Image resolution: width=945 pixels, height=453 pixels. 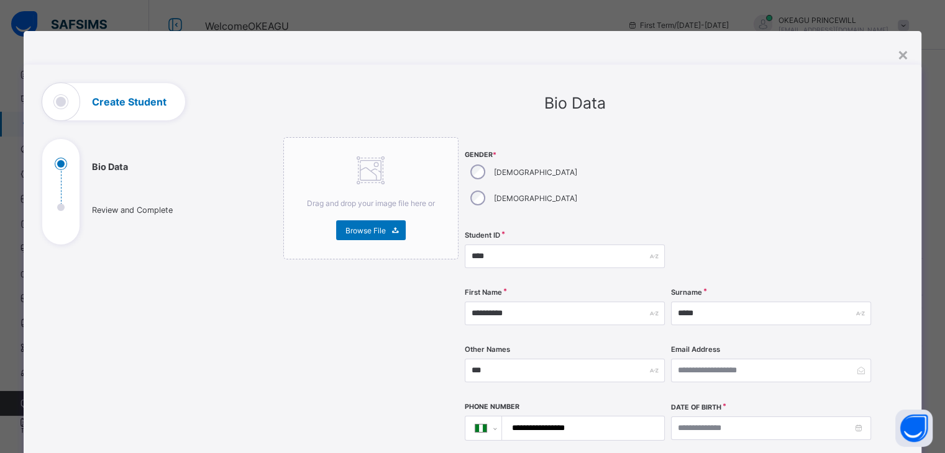 What do you see at coordinates (487, 350) in the screenshot?
I see `label: Other Names` at bounding box center [487, 350].